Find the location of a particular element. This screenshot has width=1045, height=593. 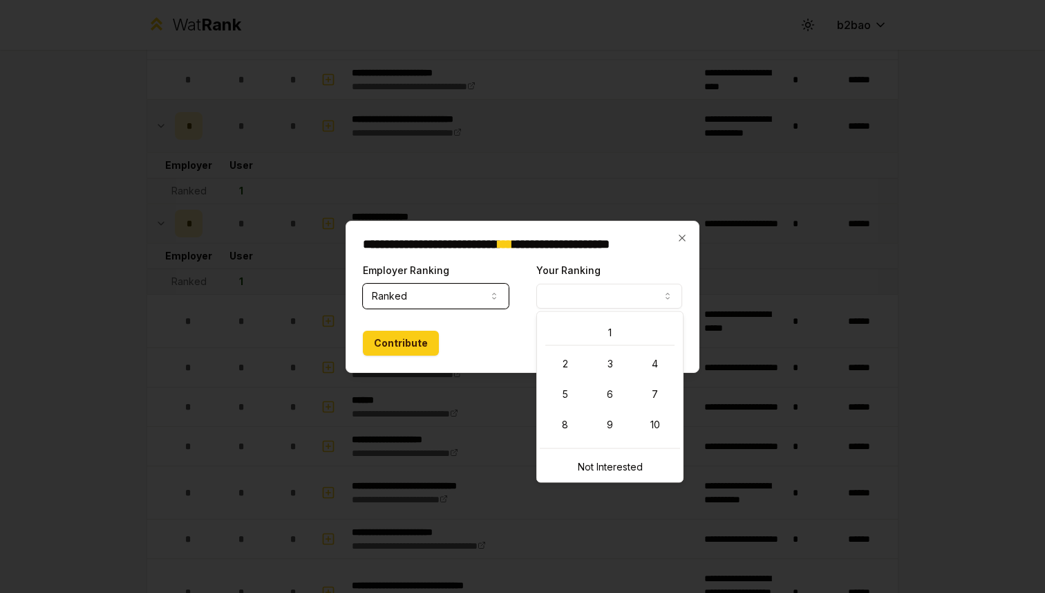

span: 4 is located at coordinates (655, 364).